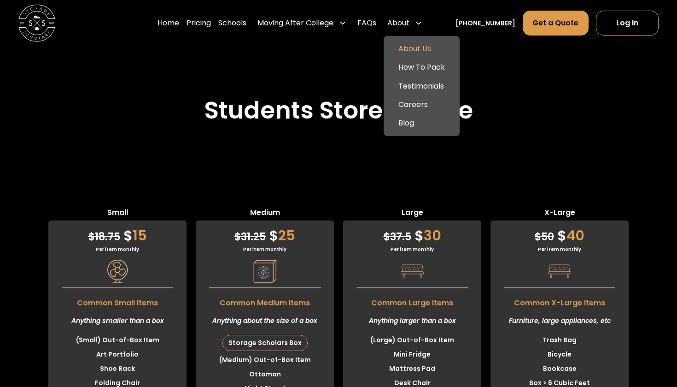 This screenshot has width=677, height=387. Describe the element at coordinates (37, 23) in the screenshot. I see `img: Storage Scholars main logo` at that location.